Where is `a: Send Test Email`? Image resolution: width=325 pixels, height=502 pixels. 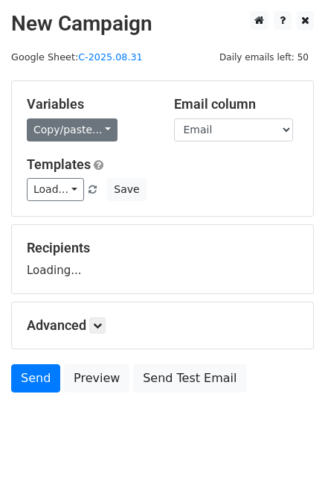
a: Send Test Email is located at coordinates (190, 378).